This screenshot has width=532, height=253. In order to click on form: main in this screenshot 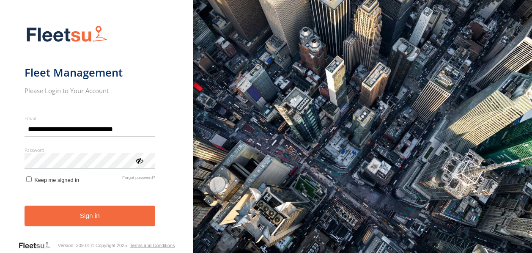, I will do `click(96, 130)`.